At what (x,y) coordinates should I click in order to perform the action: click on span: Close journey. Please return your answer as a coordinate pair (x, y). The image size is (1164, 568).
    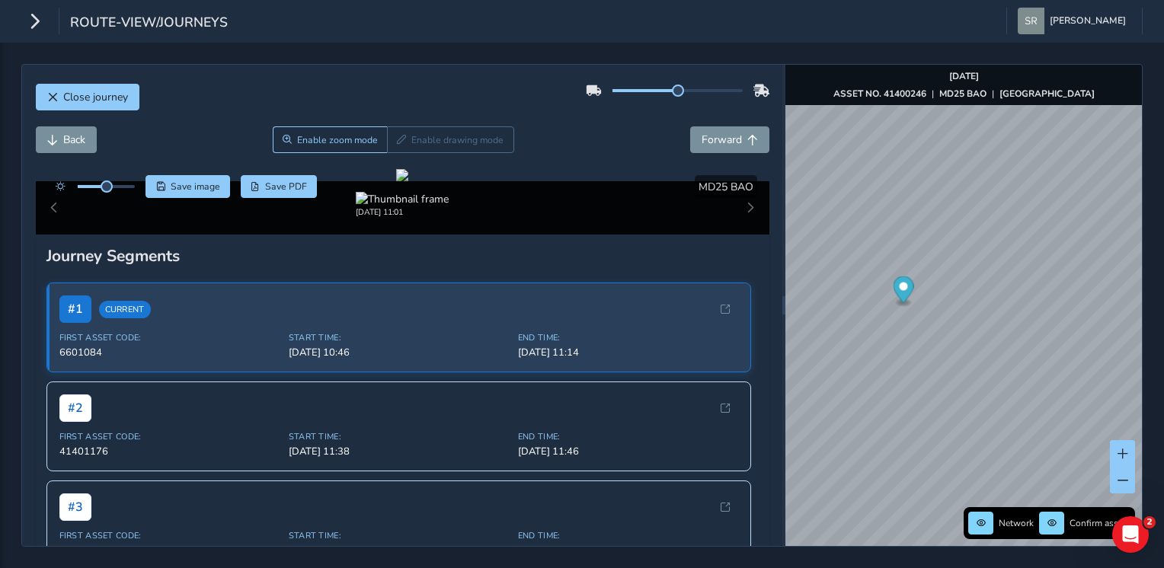
    Looking at the image, I should click on (95, 97).